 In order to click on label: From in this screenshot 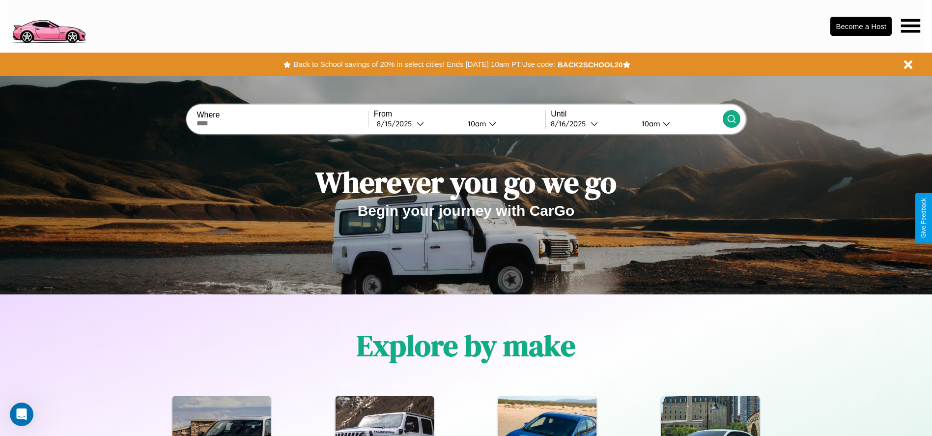, I will do `click(459, 114)`.